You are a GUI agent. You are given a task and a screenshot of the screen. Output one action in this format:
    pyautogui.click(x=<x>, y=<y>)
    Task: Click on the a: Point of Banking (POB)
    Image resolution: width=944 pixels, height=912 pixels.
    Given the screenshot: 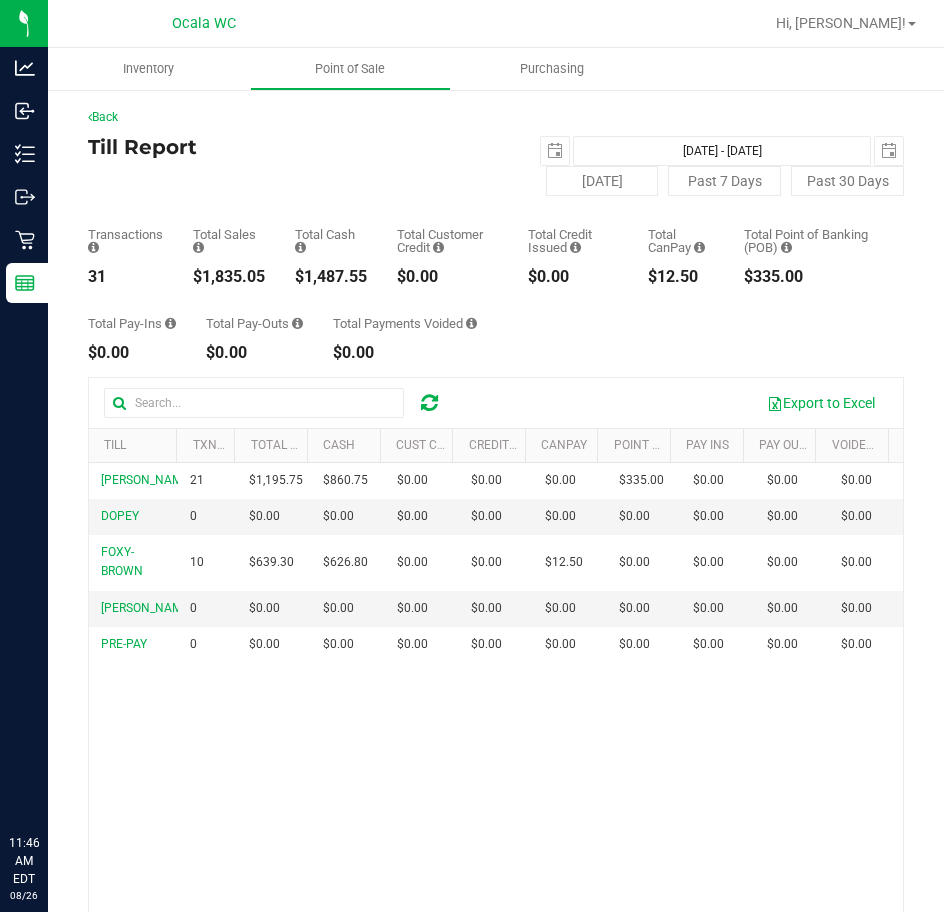 What is the action you would take?
    pyautogui.click(x=685, y=445)
    